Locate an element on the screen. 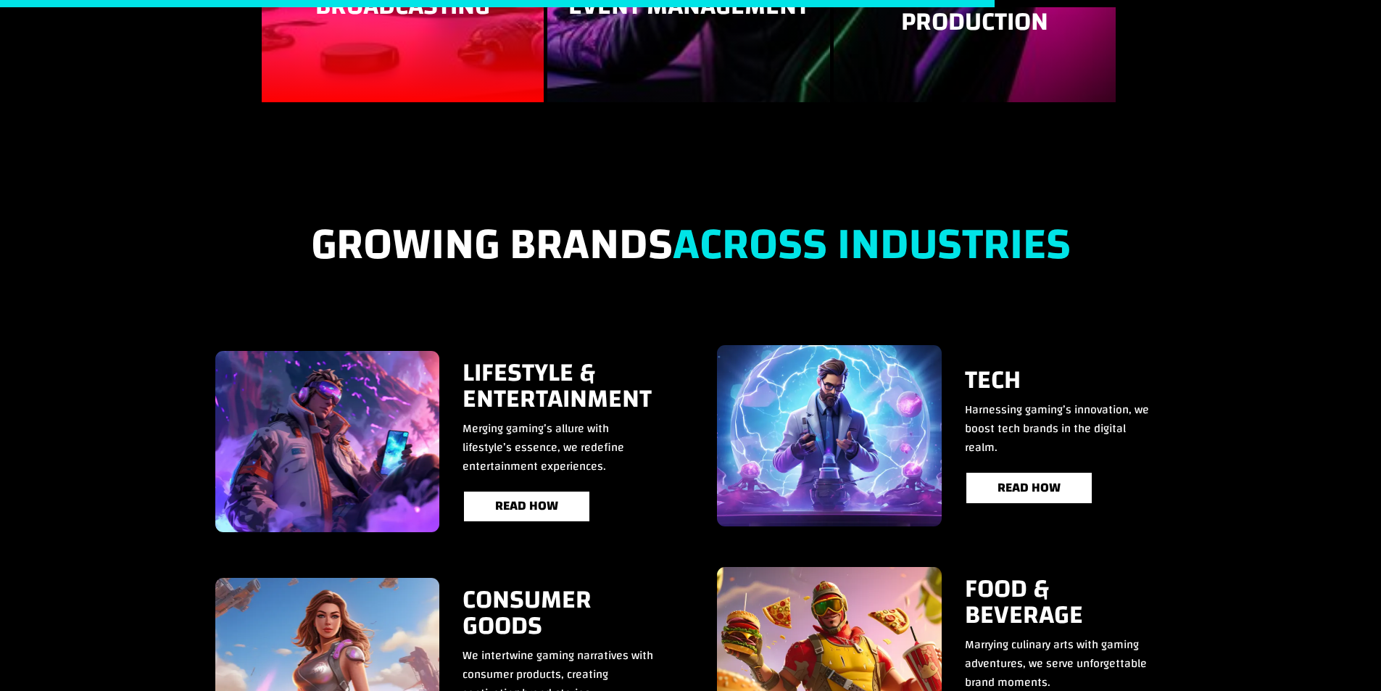 This screenshot has width=1381, height=691. h3: Consumer Goods is located at coordinates (563, 616).